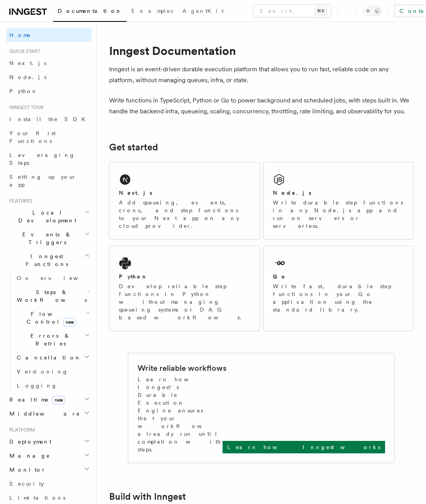 Image resolution: width=426 pixels, height=504 pixels. Describe the element at coordinates (182, 368) in the screenshot. I see `h2: Write reliable workflows` at that location.